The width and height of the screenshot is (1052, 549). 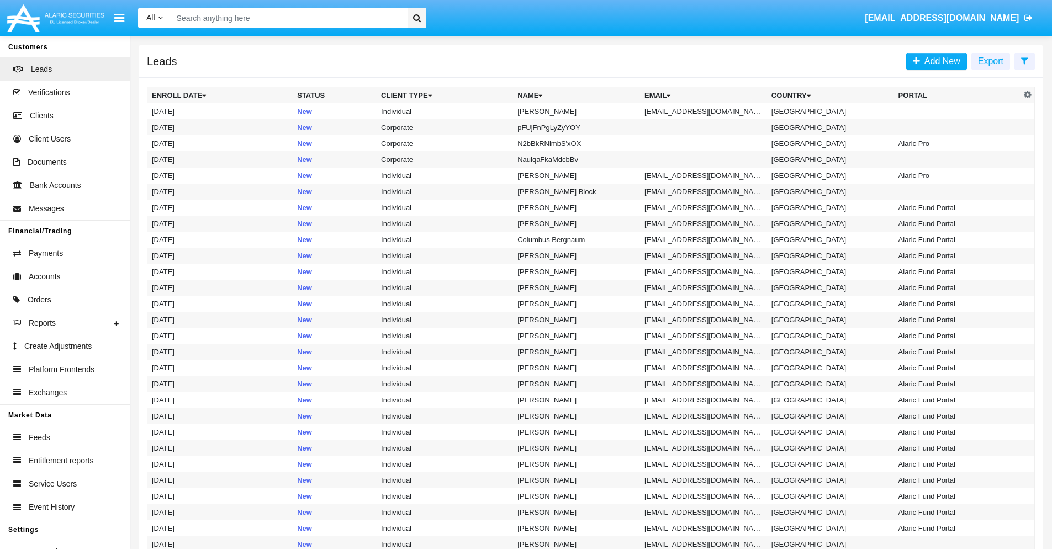 What do you see at coordinates (155, 18) in the screenshot?
I see `a: All` at bounding box center [155, 18].